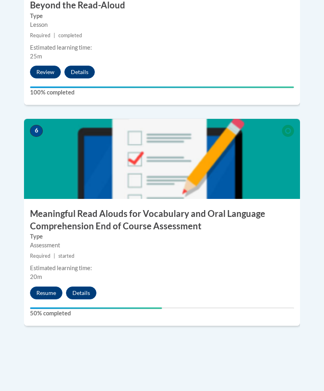 This screenshot has height=391, width=324. I want to click on label: 100% completed, so click(162, 93).